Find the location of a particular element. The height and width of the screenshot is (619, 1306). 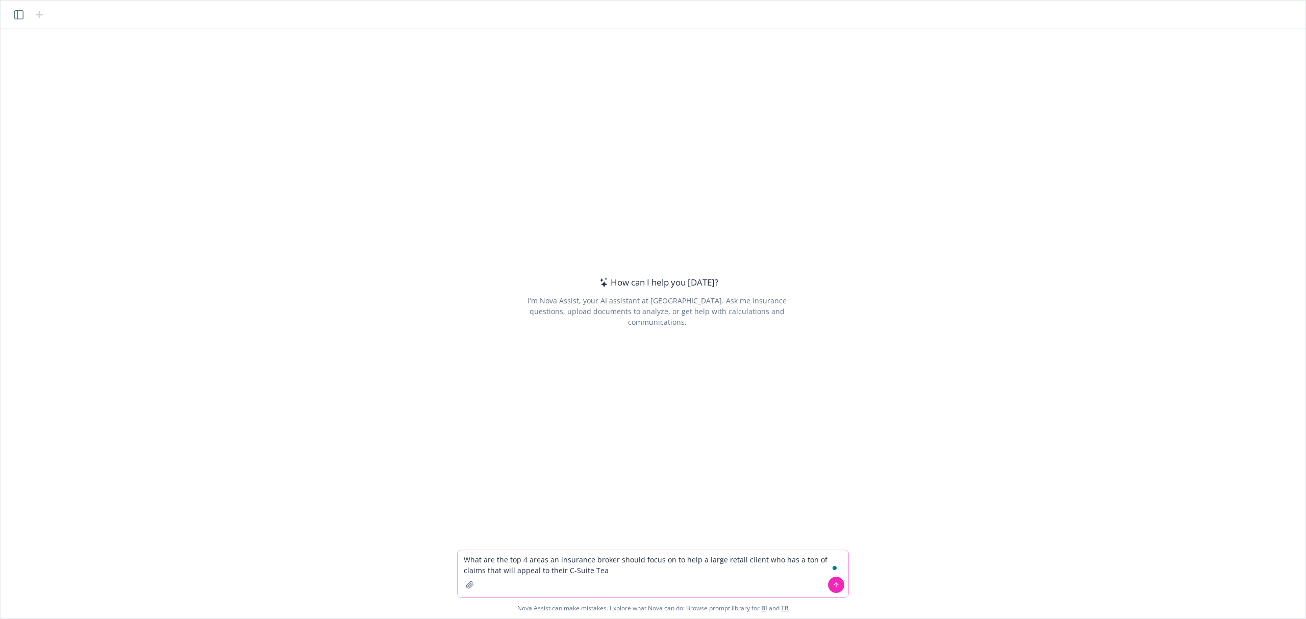

textarea: To enrich screen reader interactions, please activate Accessibility in Grammarly extension settings is located at coordinates (653, 574).